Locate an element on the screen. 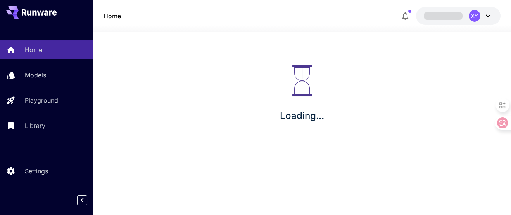 The height and width of the screenshot is (215, 511). p: Loading... is located at coordinates (302, 116).